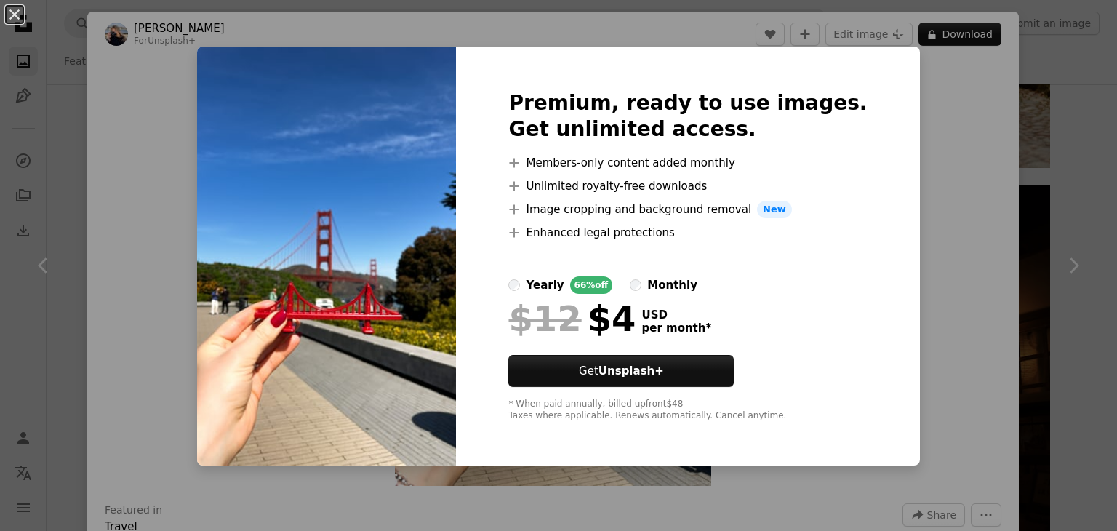  I want to click on button: GetUnsplash+, so click(621, 371).